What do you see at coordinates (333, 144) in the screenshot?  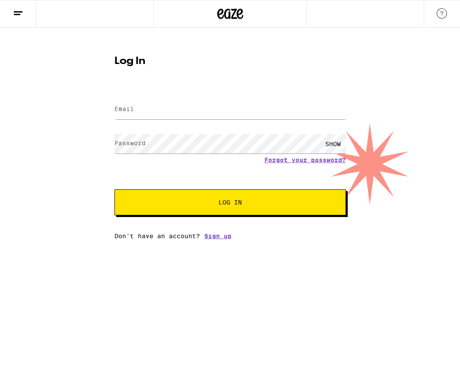 I see `div: SHOW` at bounding box center [333, 144].